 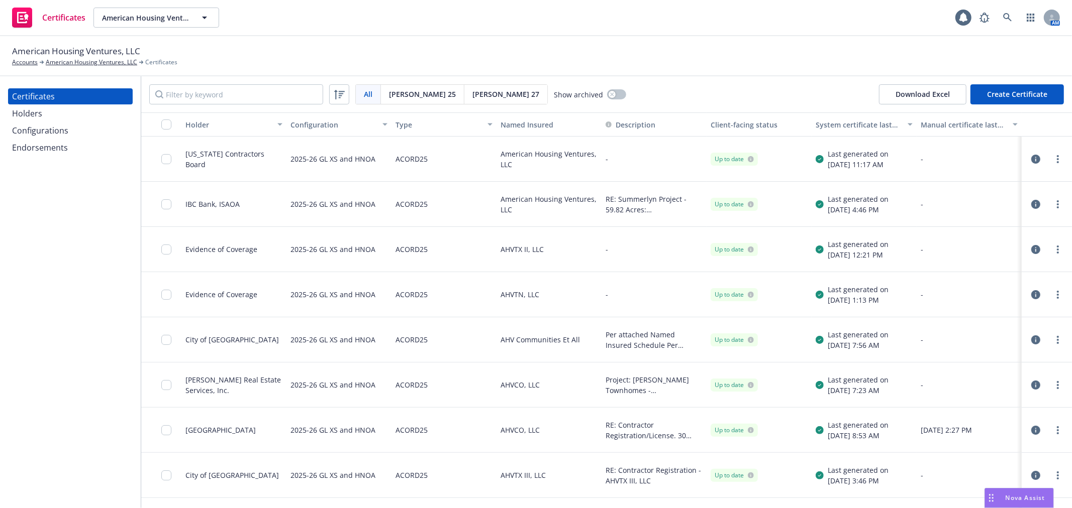 What do you see at coordinates (759, 125) in the screenshot?
I see `button: Client-facing status` at bounding box center [759, 125].